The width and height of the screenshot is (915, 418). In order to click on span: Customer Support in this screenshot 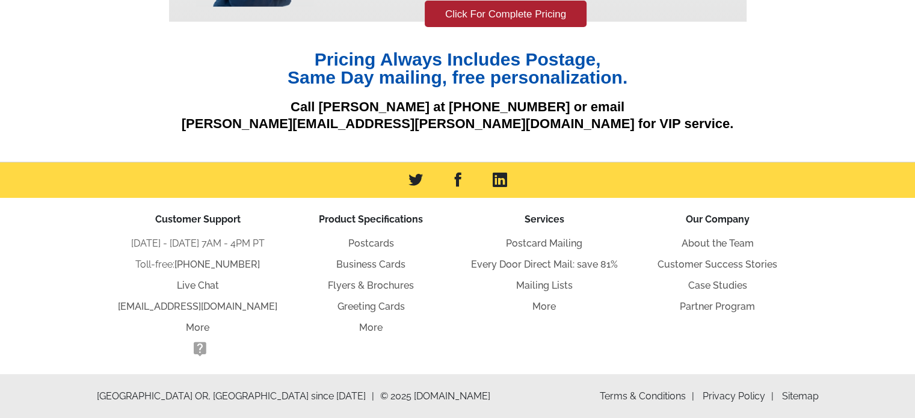, I will do `click(198, 219)`.